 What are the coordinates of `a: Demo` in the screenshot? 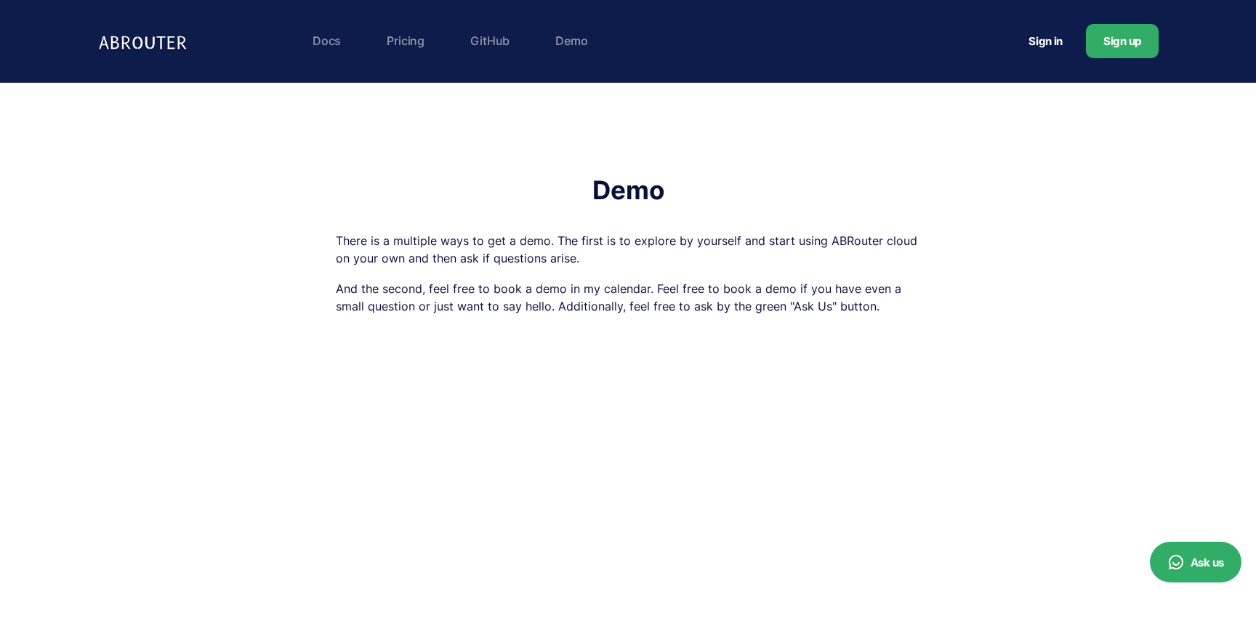 It's located at (571, 41).